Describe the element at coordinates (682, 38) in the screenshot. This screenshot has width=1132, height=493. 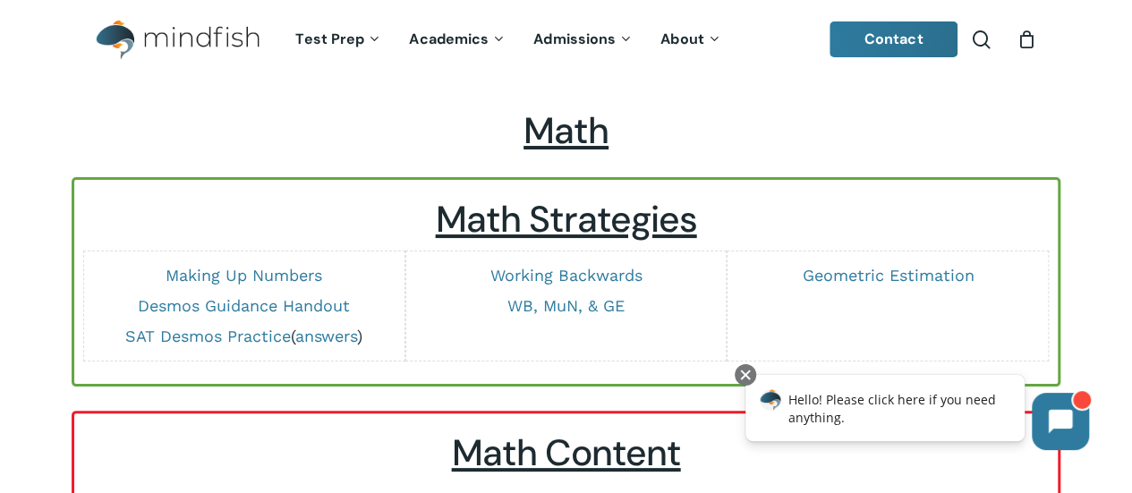
I see `span: About` at that location.